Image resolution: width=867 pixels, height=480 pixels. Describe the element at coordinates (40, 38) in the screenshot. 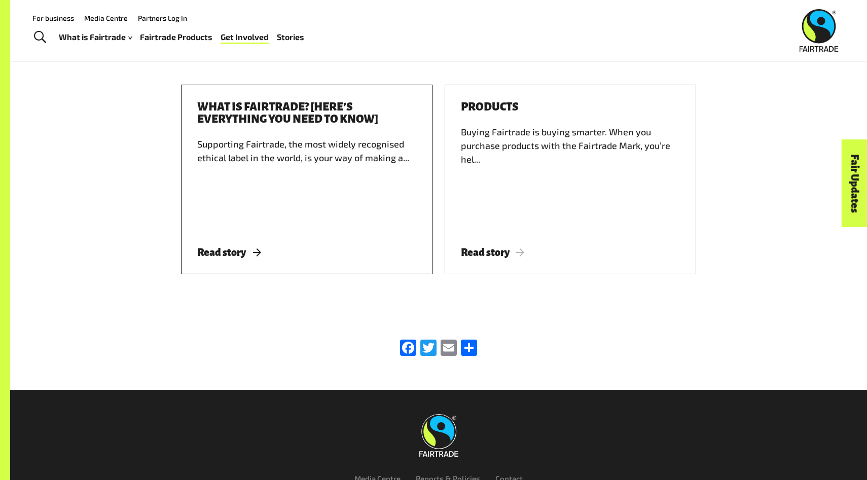

I see `a: Toggle Search` at that location.